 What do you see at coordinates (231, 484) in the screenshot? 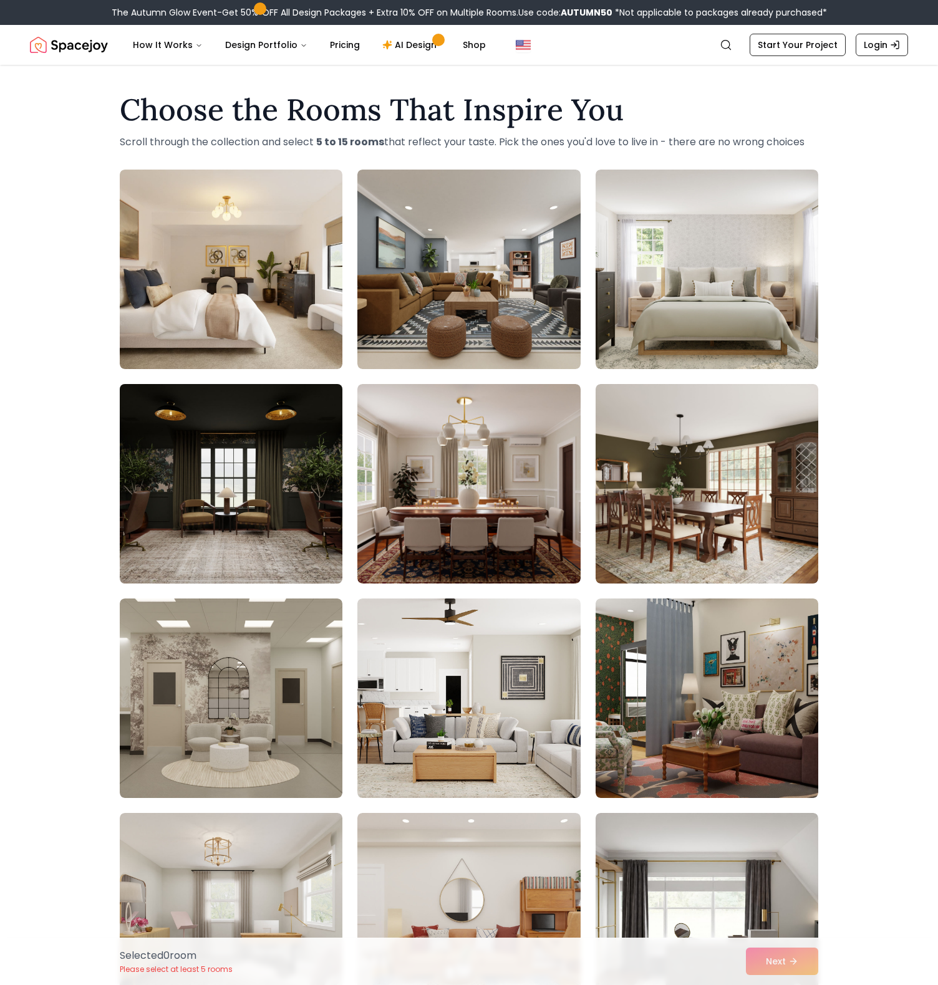
I see `img: Room room-4` at bounding box center [231, 484].